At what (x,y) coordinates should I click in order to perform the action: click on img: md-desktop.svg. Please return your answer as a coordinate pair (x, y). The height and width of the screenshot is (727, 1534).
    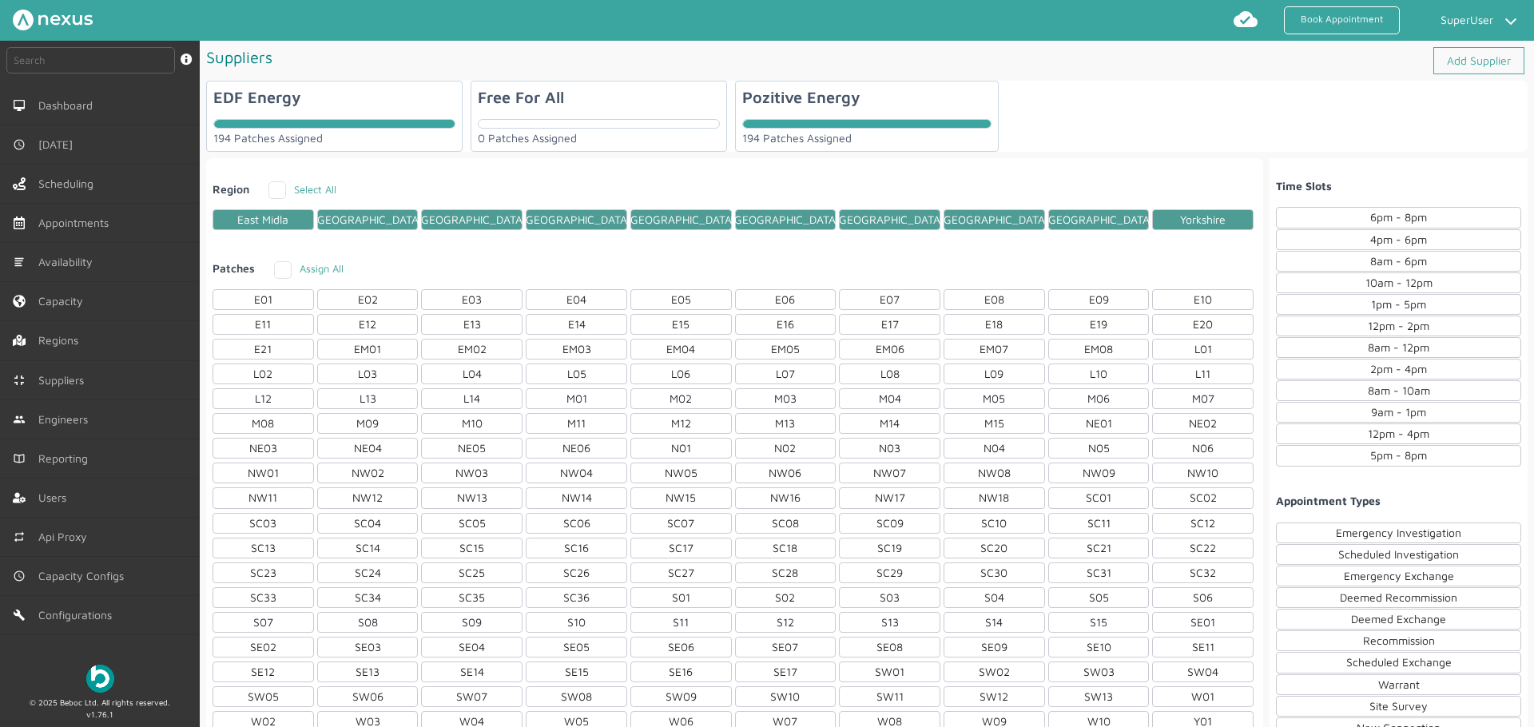
    Looking at the image, I should click on (19, 105).